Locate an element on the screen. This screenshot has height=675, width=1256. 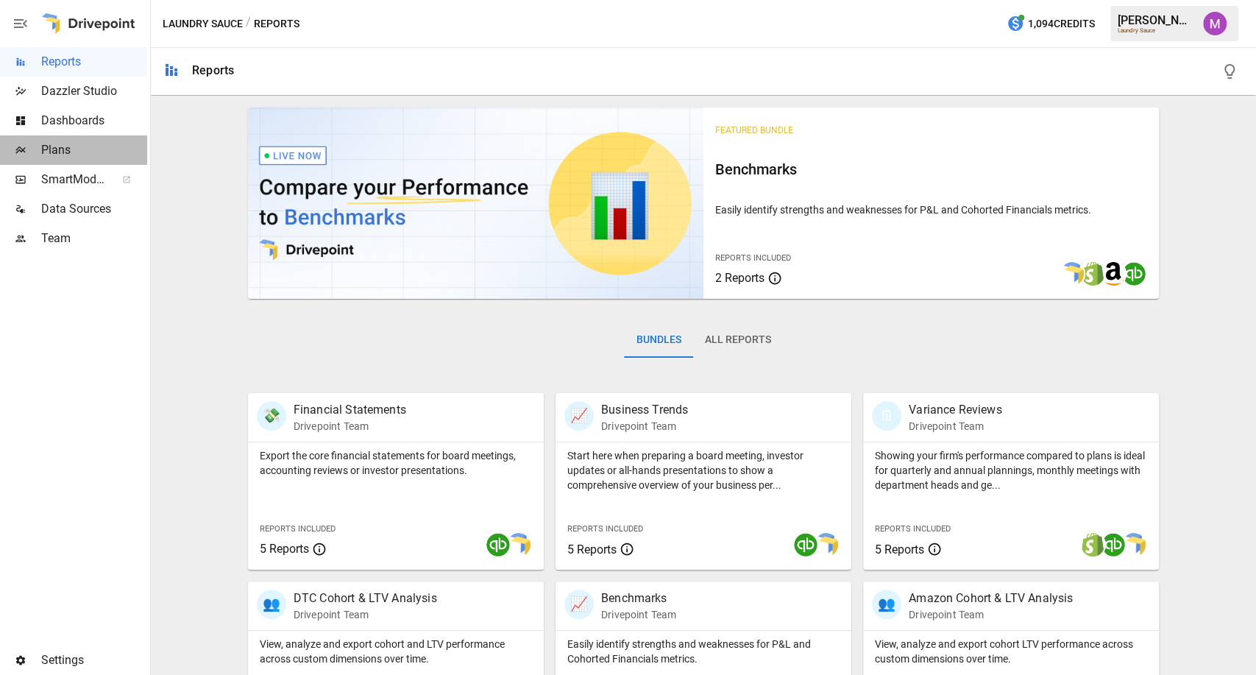
img: video thumbnail is located at coordinates (475, 203).